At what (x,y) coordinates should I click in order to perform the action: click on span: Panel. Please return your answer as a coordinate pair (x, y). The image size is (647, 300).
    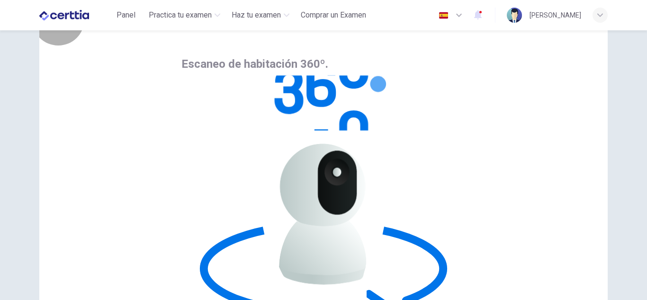
    Looking at the image, I should click on (126, 15).